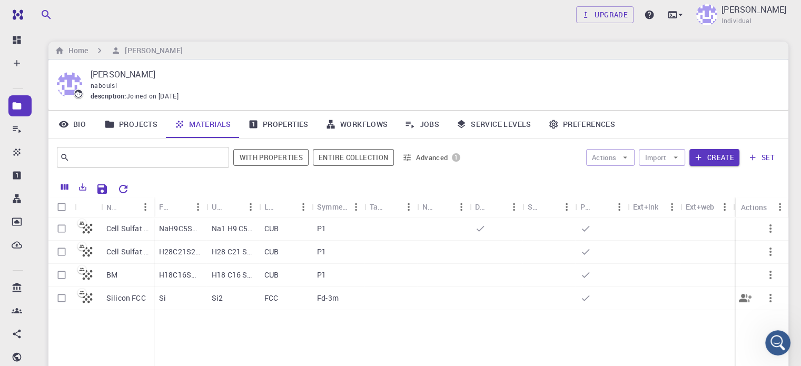  I want to click on div: Icon, so click(88, 207).